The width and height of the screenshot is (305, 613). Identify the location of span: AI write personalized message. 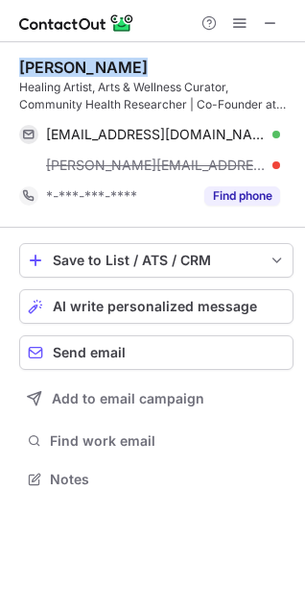
(155, 306).